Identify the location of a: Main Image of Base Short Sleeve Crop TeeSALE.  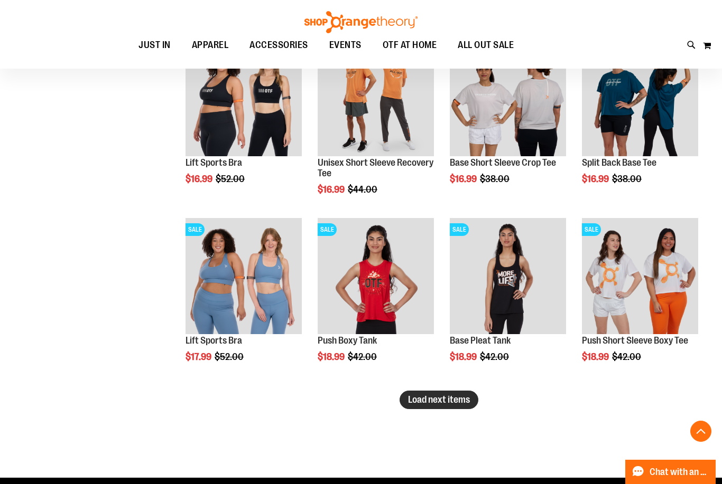
(508, 99).